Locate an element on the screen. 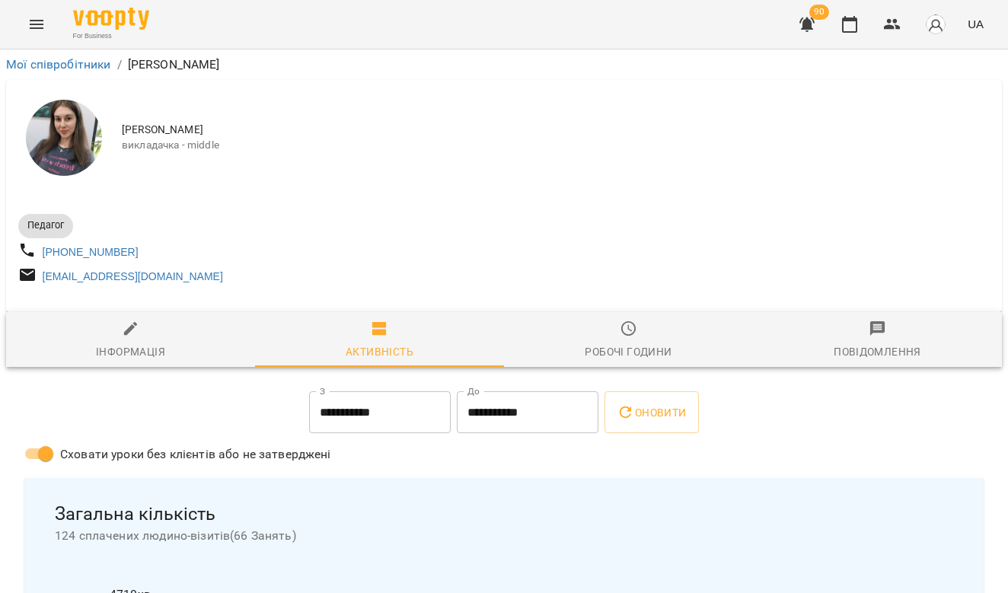 The height and width of the screenshot is (593, 1008). button: UA is located at coordinates (975, 24).